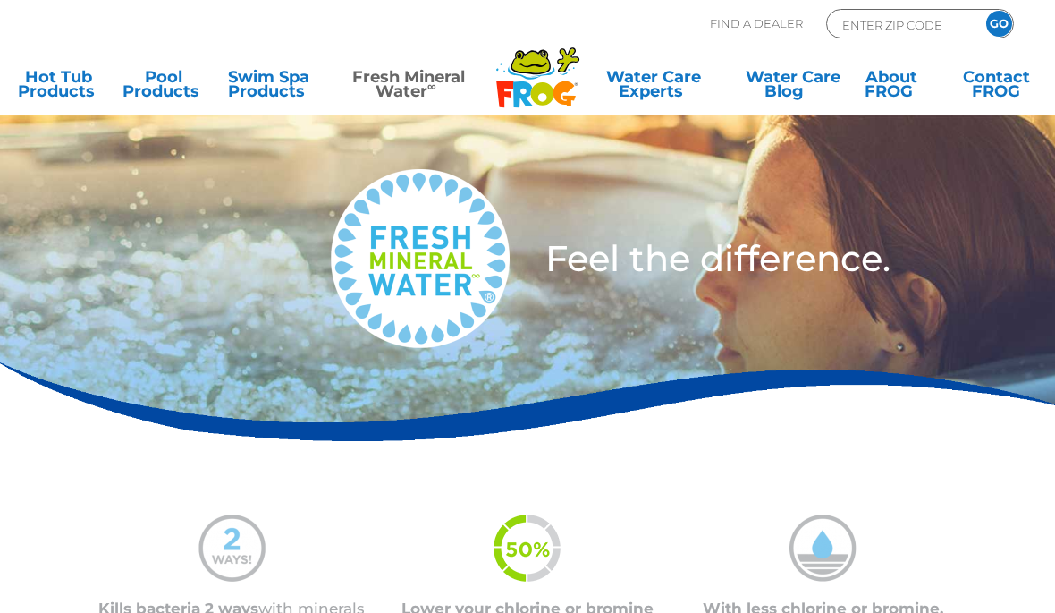 This screenshot has width=1055, height=613. Describe the element at coordinates (757, 258) in the screenshot. I see `h3: Feel the difference.` at that location.